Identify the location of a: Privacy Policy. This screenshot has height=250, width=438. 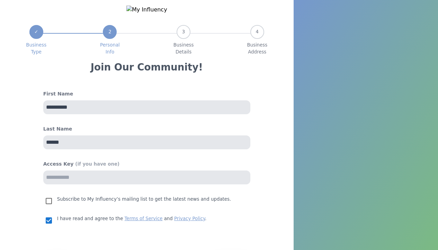
(190, 218).